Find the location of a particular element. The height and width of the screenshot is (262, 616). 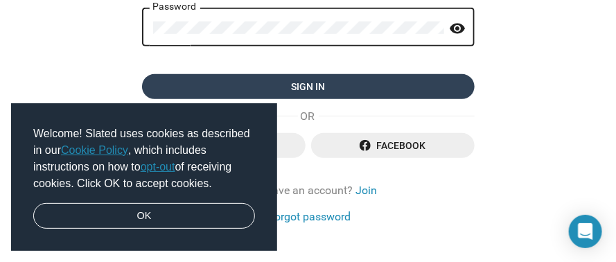

a: Cookie Policy is located at coordinates (94, 150).